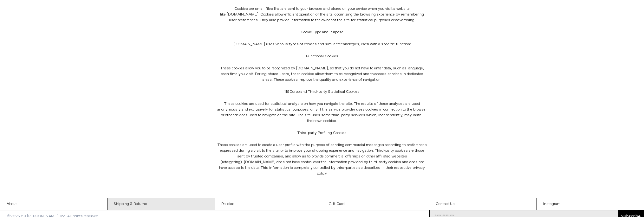  What do you see at coordinates (322, 92) in the screenshot?
I see `p: 119Corbo and Third-party Statistical Cookies` at bounding box center [322, 92].